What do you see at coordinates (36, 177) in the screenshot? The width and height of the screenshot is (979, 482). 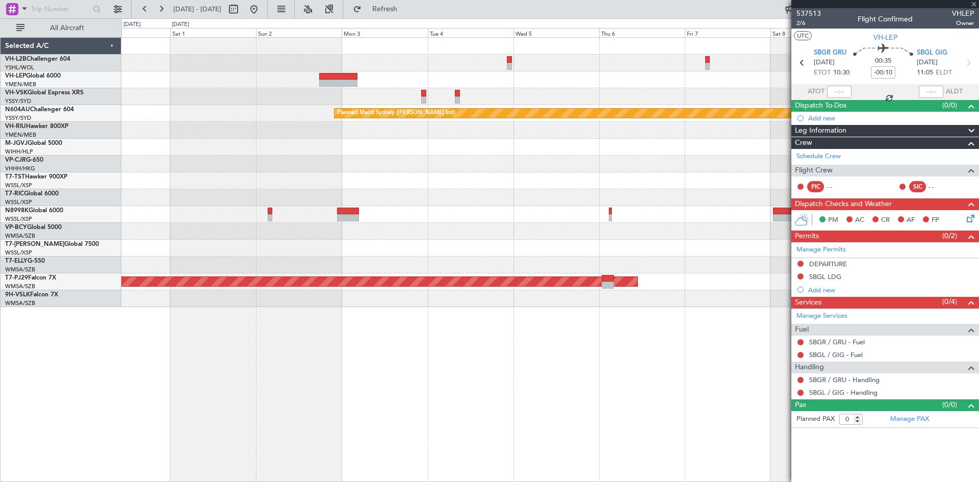 I see `a: T7-TSTHawker 900XP` at bounding box center [36, 177].